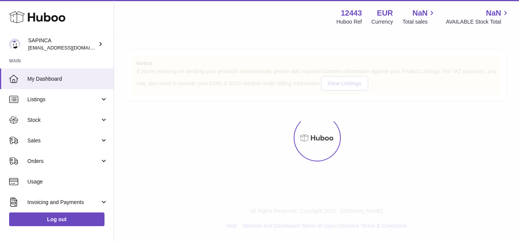 This screenshot has height=241, width=519. Describe the element at coordinates (63, 202) in the screenshot. I see `span: Invoicing and Payments` at that location.